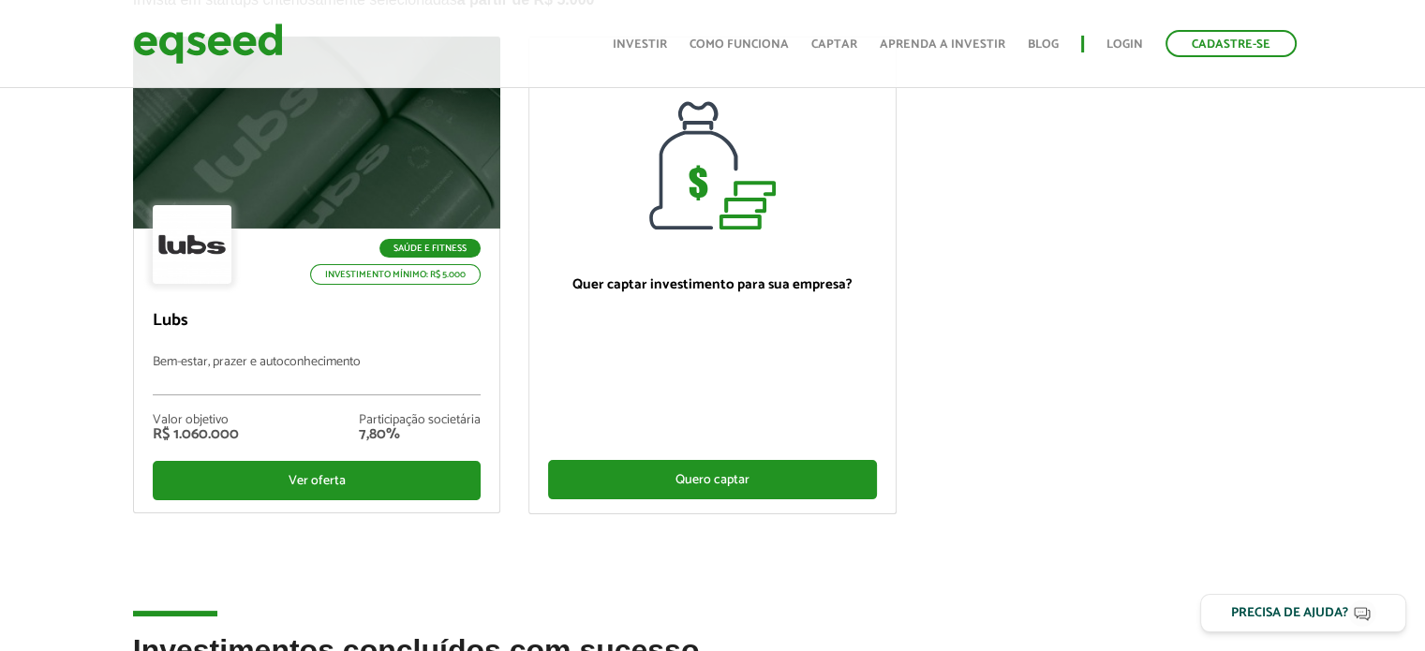 This screenshot has height=651, width=1425. Describe the element at coordinates (739, 44) in the screenshot. I see `a: Como funciona` at that location.